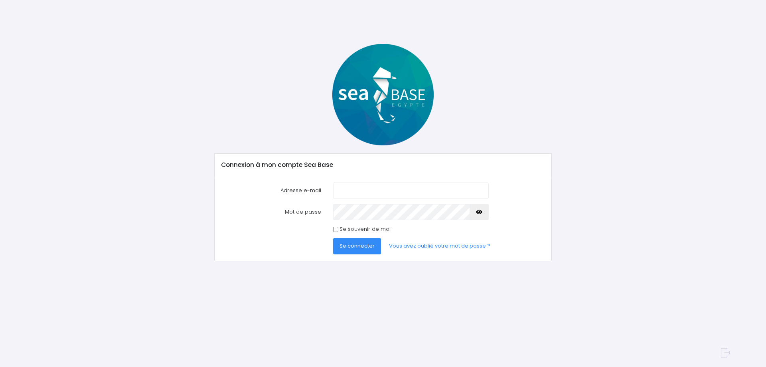 Image resolution: width=766 pixels, height=367 pixels. What do you see at coordinates (357, 246) in the screenshot?
I see `button: Se connecter` at bounding box center [357, 246].